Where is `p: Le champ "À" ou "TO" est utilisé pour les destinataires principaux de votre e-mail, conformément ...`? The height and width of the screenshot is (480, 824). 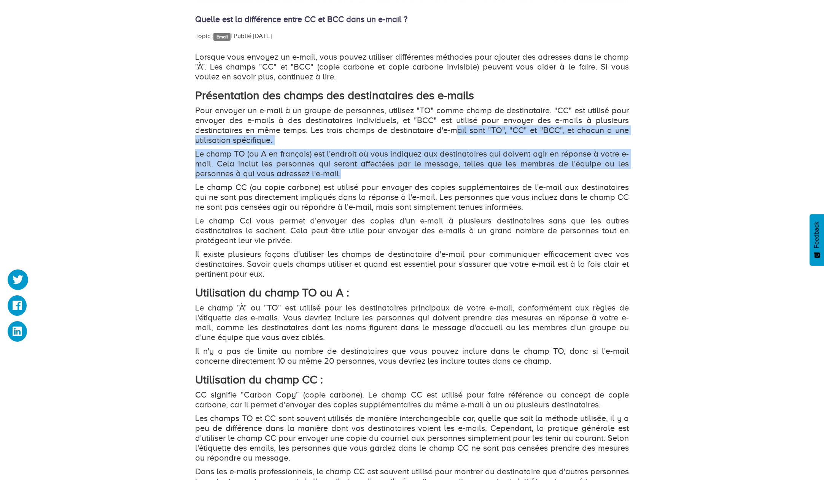
p: Le champ "À" ou "TO" est utilisé pour les destinataires principaux de votre e-mail, conformément ... is located at coordinates (412, 323).